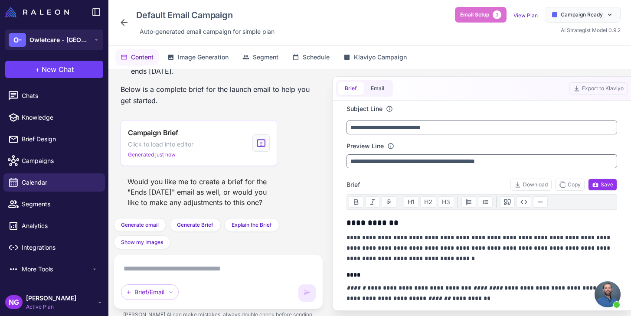 The height and width of the screenshot is (316, 631). Describe the element at coordinates (525, 15) in the screenshot. I see `a: View Plan` at that location.